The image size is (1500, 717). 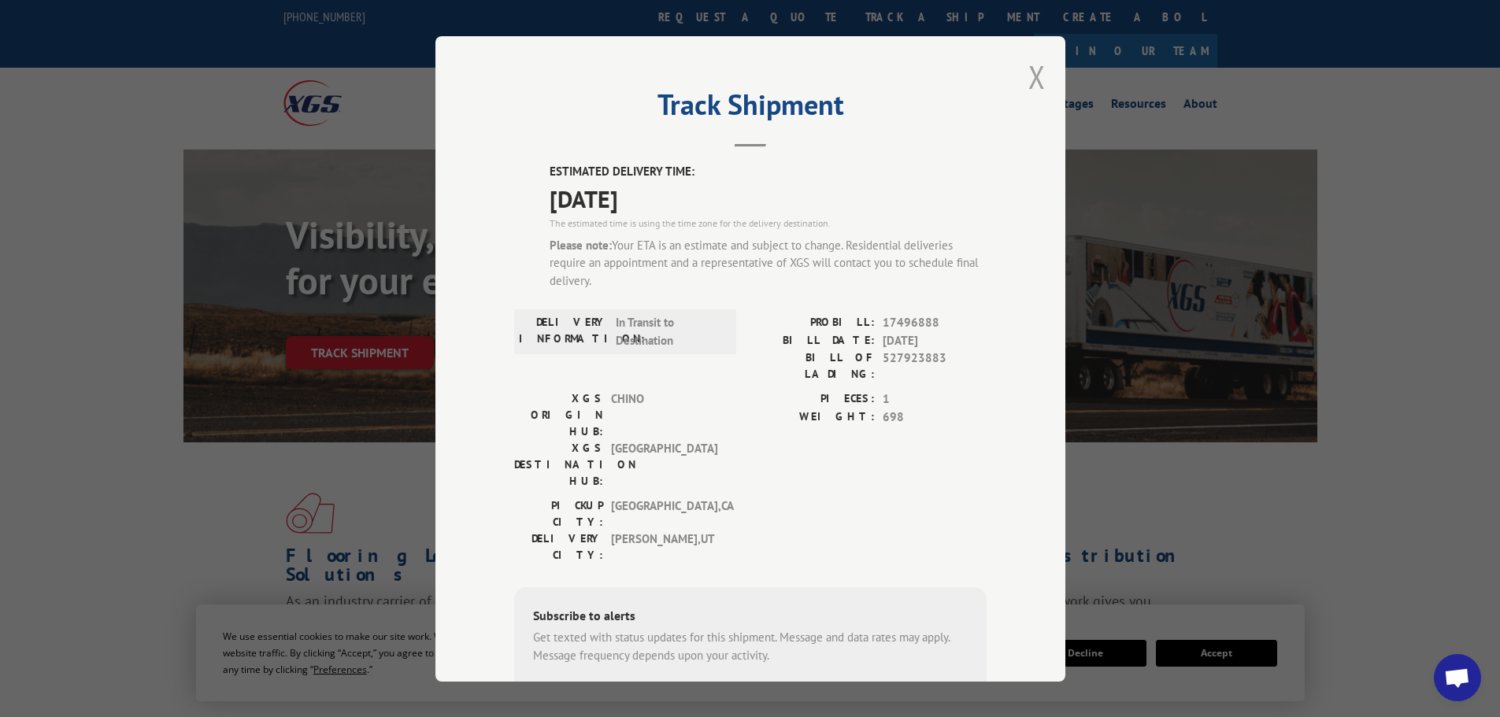 I want to click on label: PROBILL:, so click(x=812, y=323).